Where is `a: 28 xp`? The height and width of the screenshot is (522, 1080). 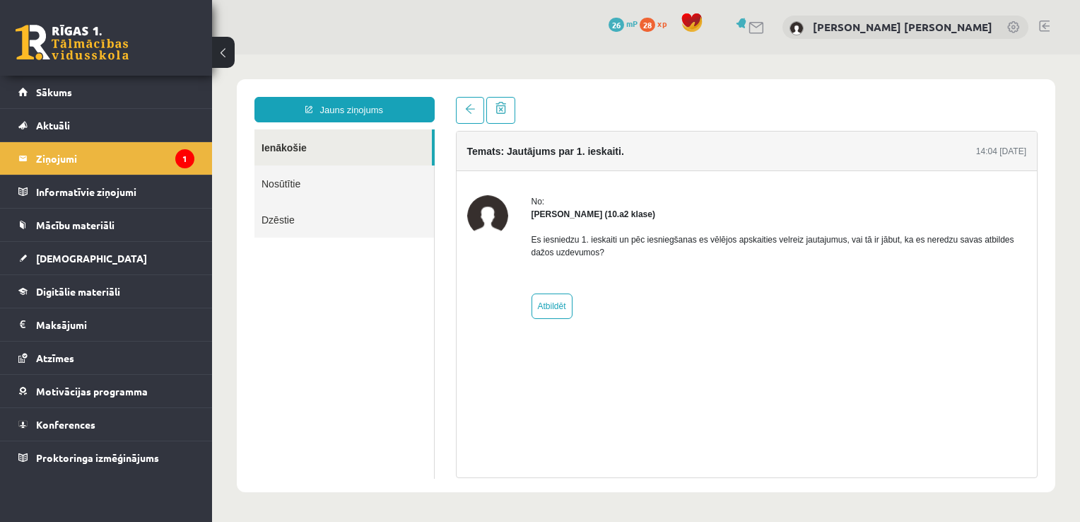
a: 28 xp is located at coordinates (657, 23).